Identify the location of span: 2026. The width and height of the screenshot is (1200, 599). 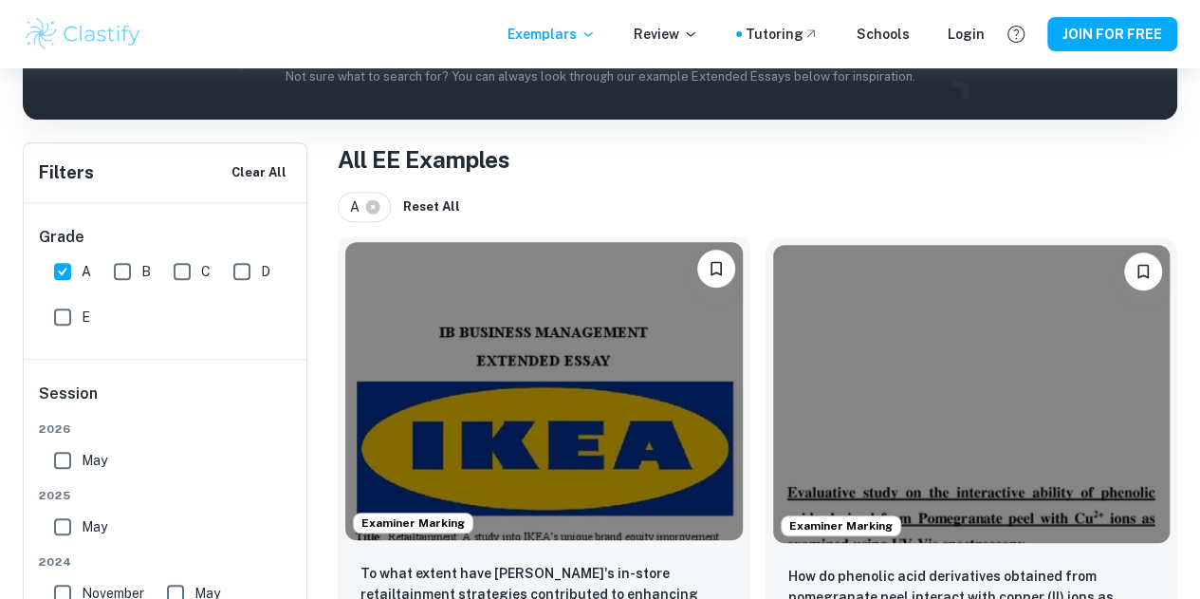
(166, 429).